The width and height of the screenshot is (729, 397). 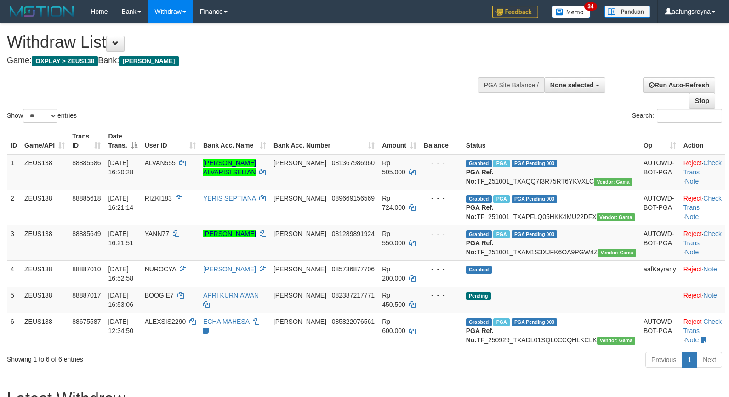 What do you see at coordinates (229, 198) in the screenshot?
I see `a: YERIS SEPTIANA` at bounding box center [229, 198].